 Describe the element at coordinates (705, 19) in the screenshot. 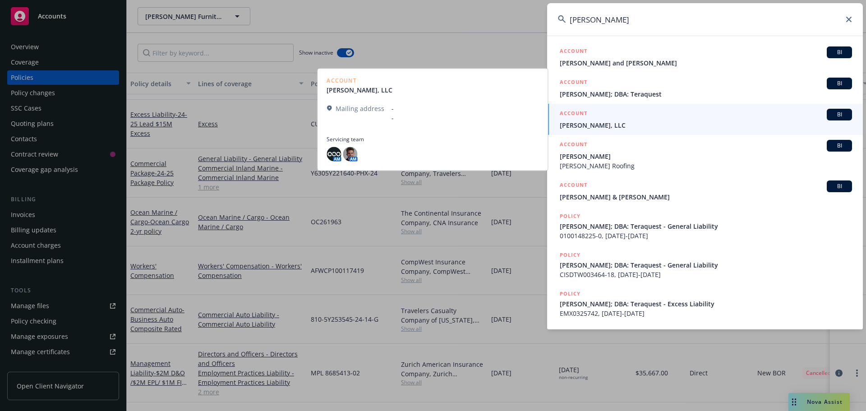

I see `input: Search...` at that location.